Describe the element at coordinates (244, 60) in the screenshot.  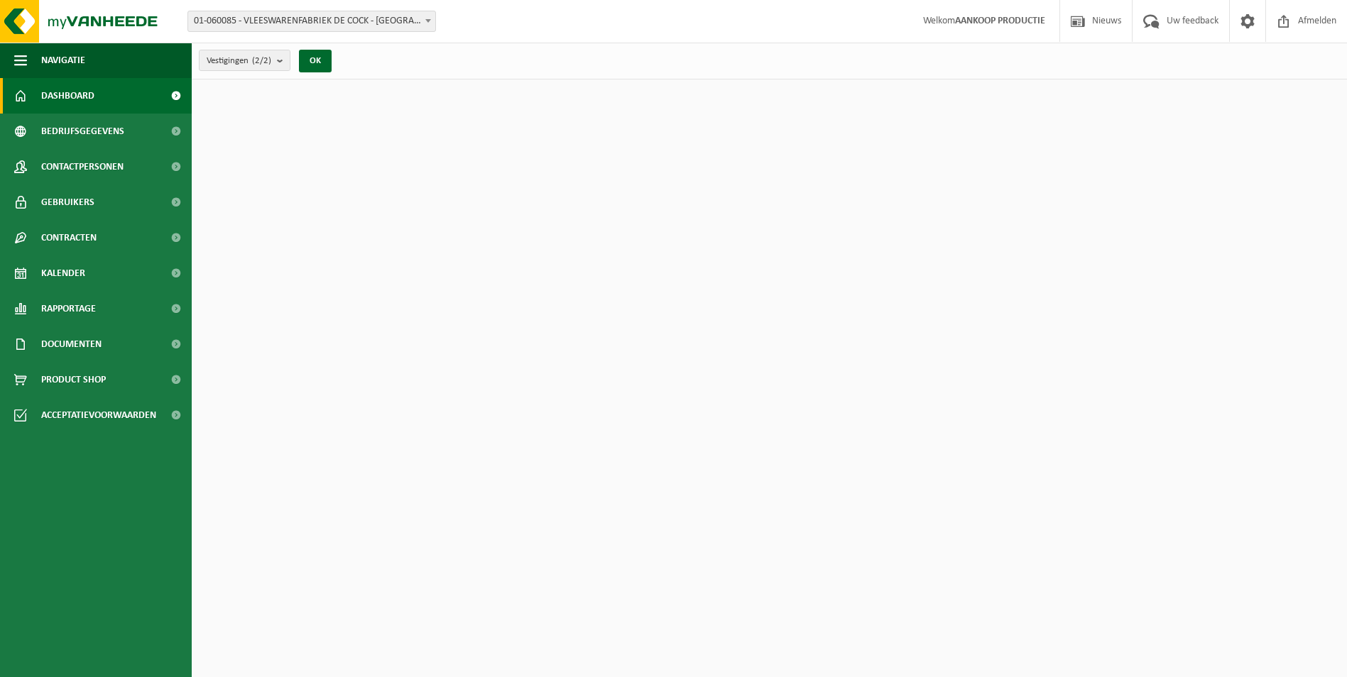
I see `button: Vestigingen(2/2)` at that location.